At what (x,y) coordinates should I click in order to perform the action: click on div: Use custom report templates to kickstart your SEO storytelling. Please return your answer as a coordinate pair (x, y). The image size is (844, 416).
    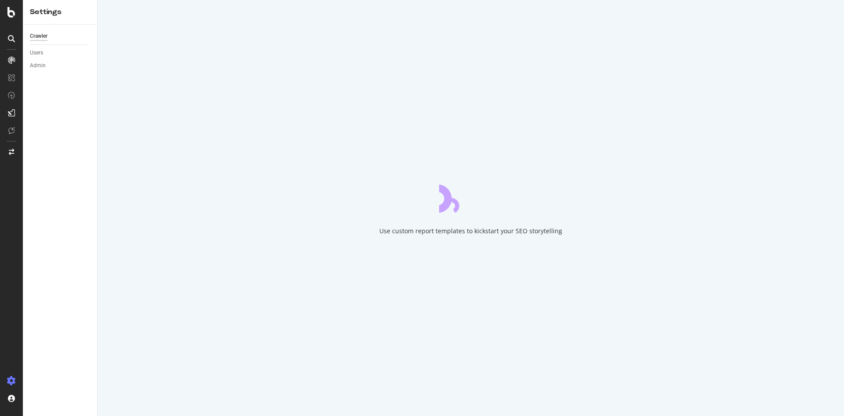
    Looking at the image, I should click on (471, 231).